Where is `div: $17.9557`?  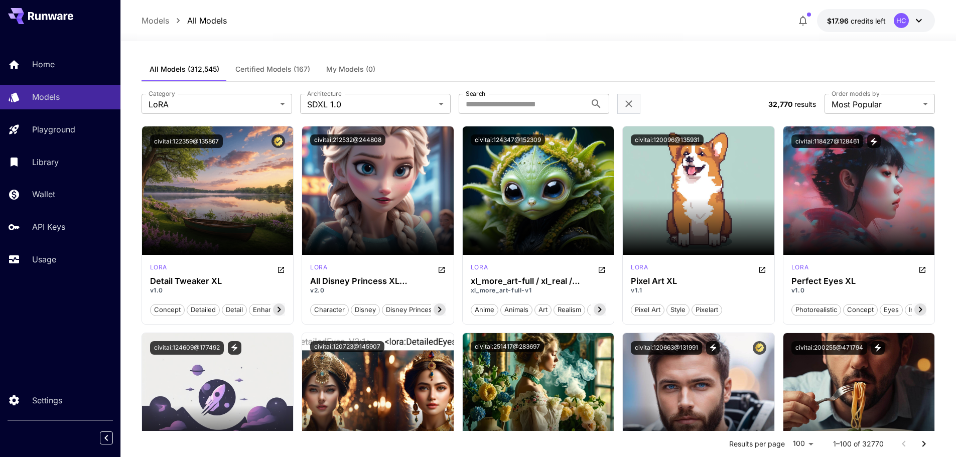 div: $17.9557 is located at coordinates (856, 21).